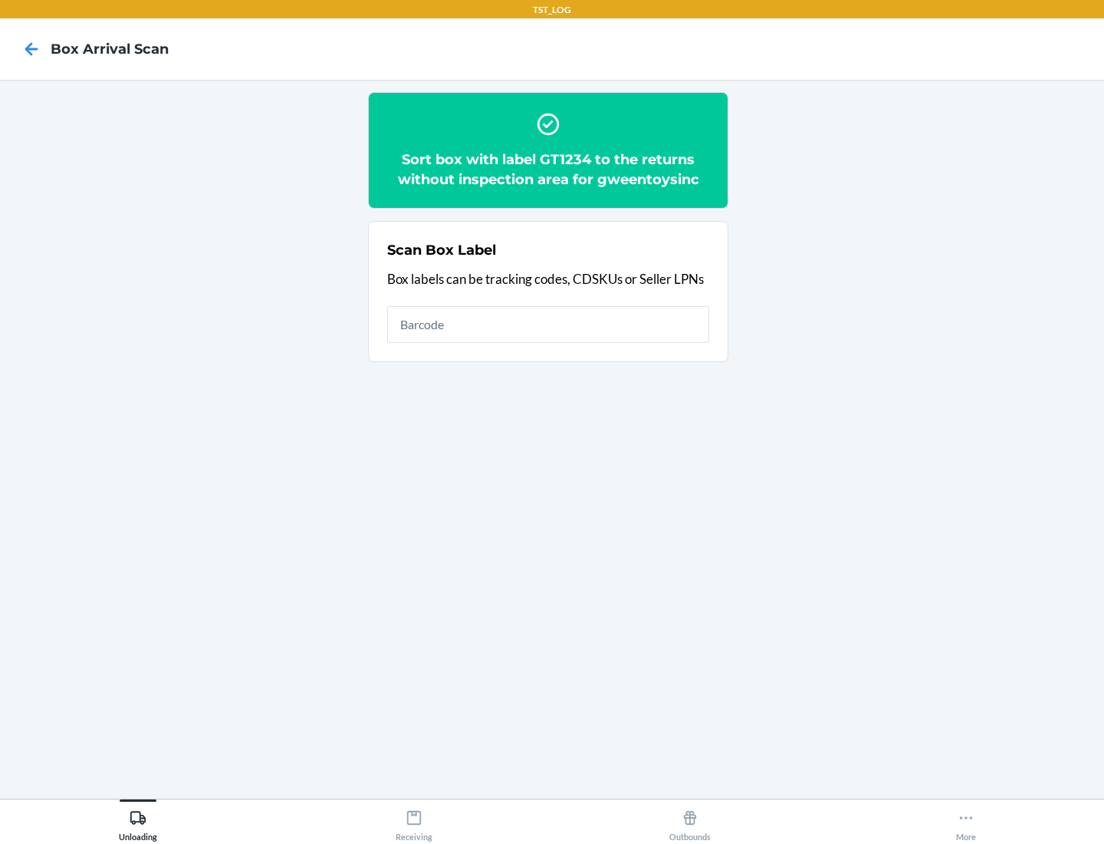 The image size is (1104, 844). What do you see at coordinates (138, 822) in the screenshot?
I see `div: Unloading` at bounding box center [138, 822].